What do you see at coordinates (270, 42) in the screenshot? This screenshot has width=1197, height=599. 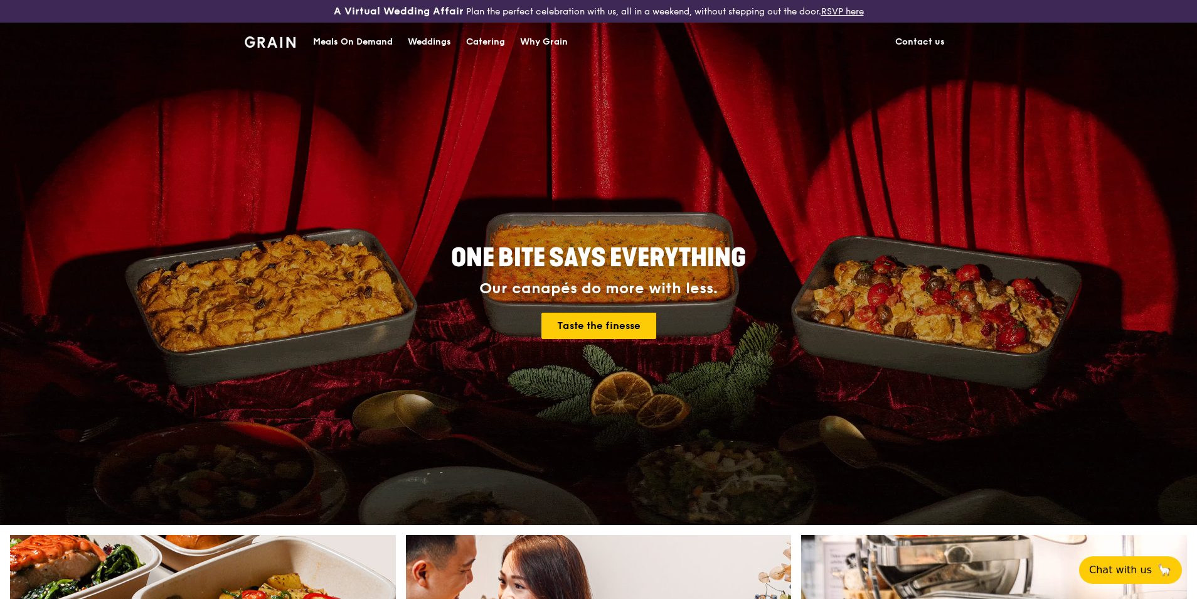 I see `img: Grain` at bounding box center [270, 42].